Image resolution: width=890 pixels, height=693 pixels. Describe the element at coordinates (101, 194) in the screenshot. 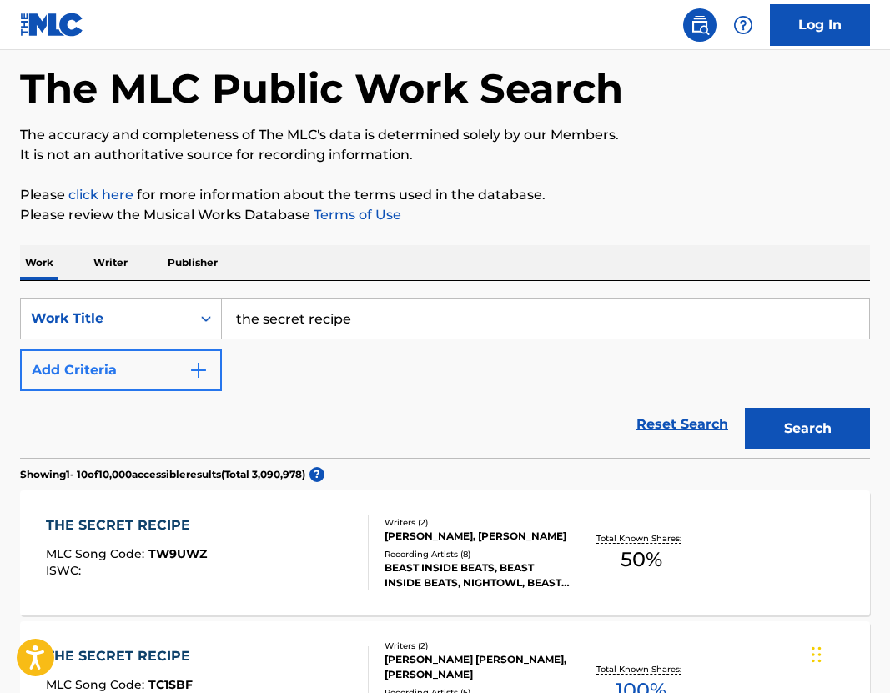

I see `a: click here` at that location.